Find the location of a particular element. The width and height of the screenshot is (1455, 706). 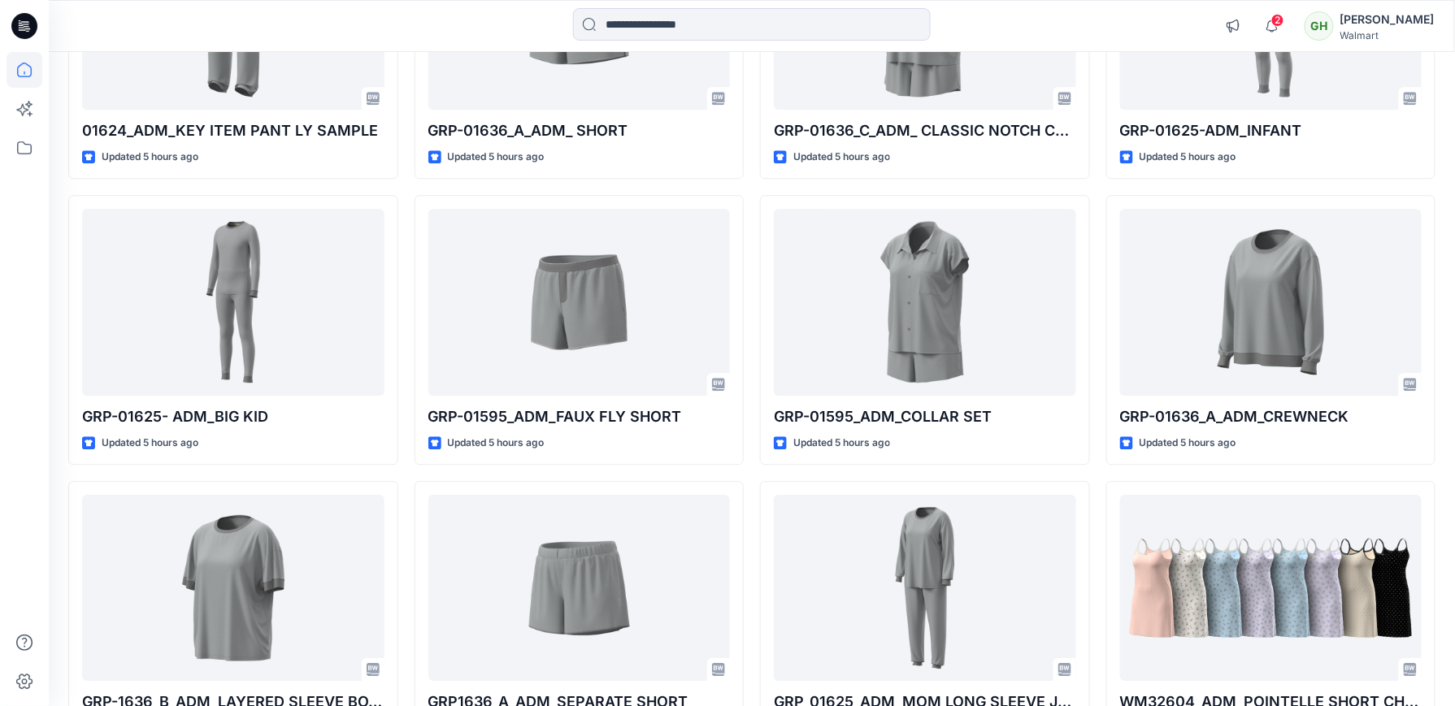

p: GRP-01625- ADM_BIG KID is located at coordinates (233, 417).